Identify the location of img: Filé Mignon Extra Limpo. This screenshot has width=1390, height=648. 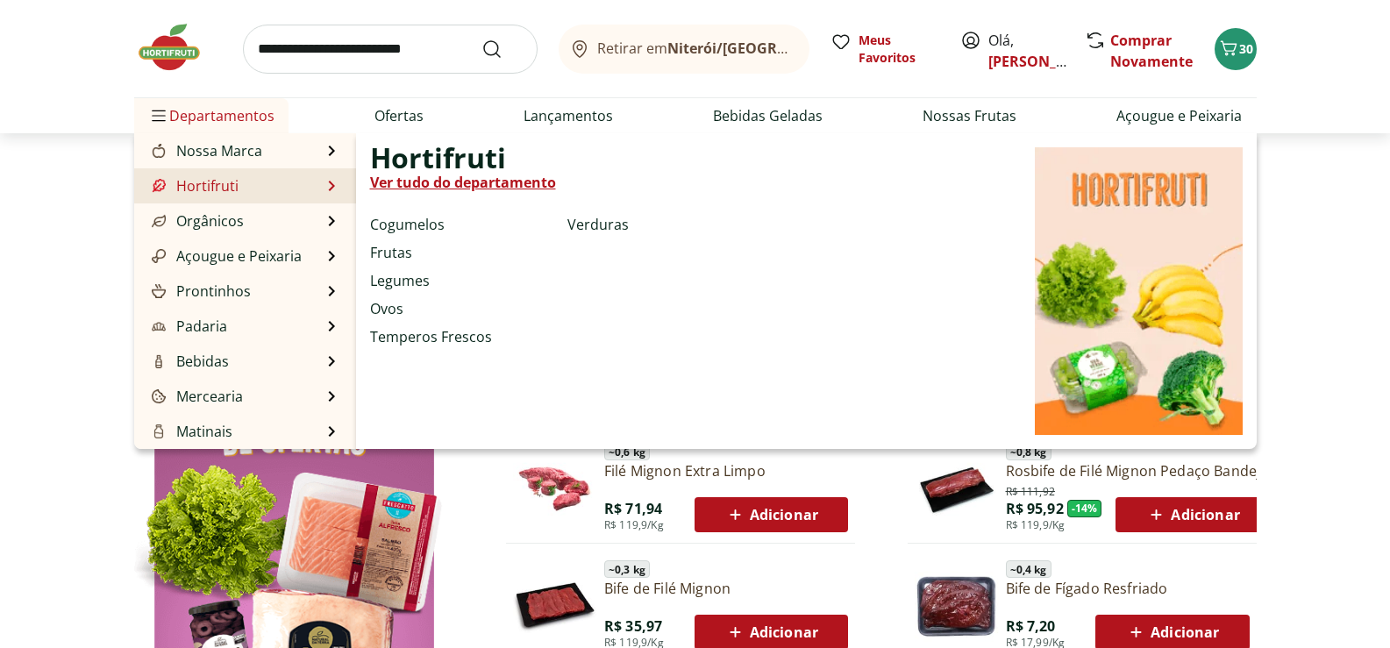
(555, 488).